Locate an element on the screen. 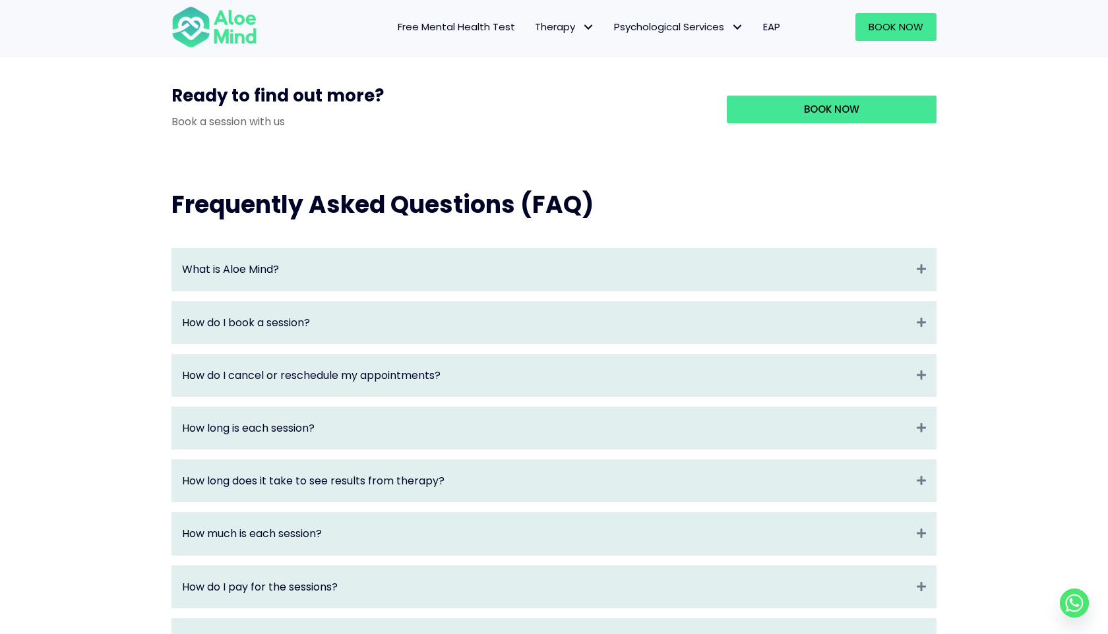 This screenshot has height=634, width=1108. span: Therapy is located at coordinates (564, 26).